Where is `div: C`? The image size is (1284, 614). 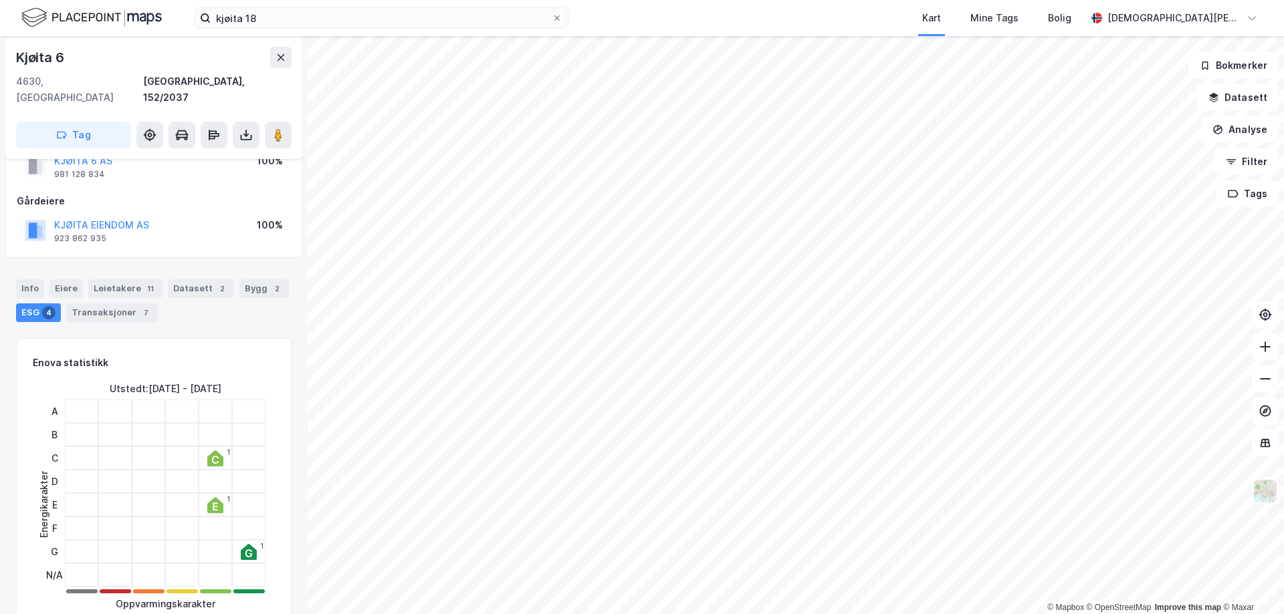
div: C is located at coordinates (54, 458).